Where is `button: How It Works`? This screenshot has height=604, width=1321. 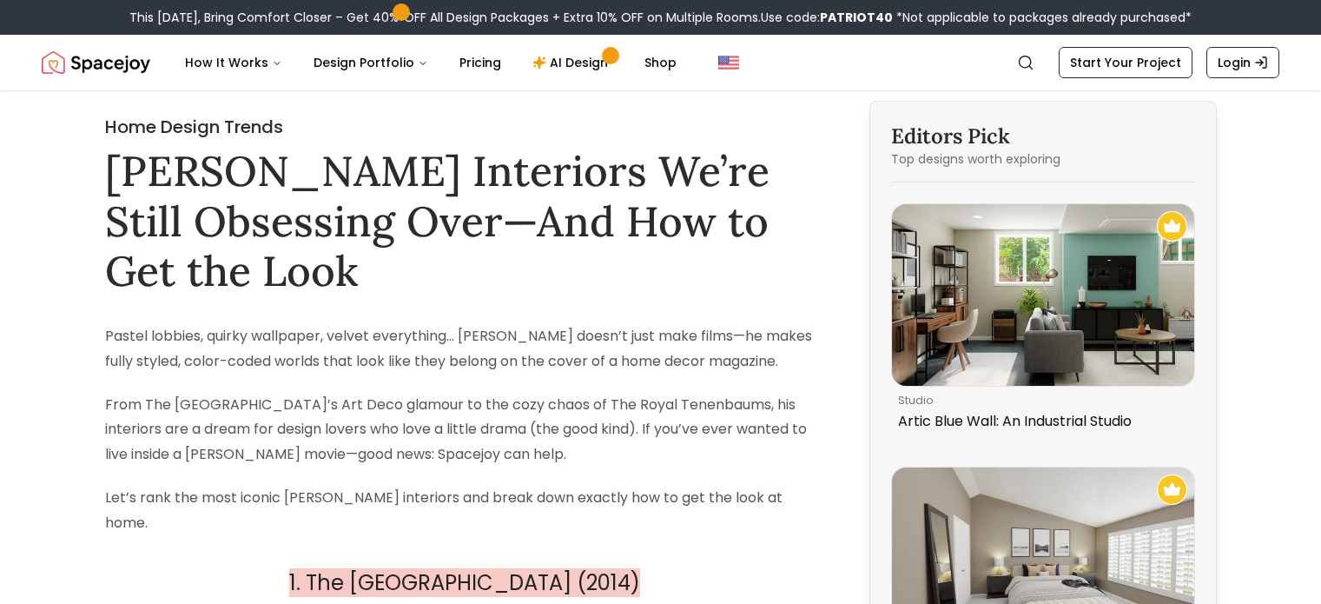 button: How It Works is located at coordinates (234, 63).